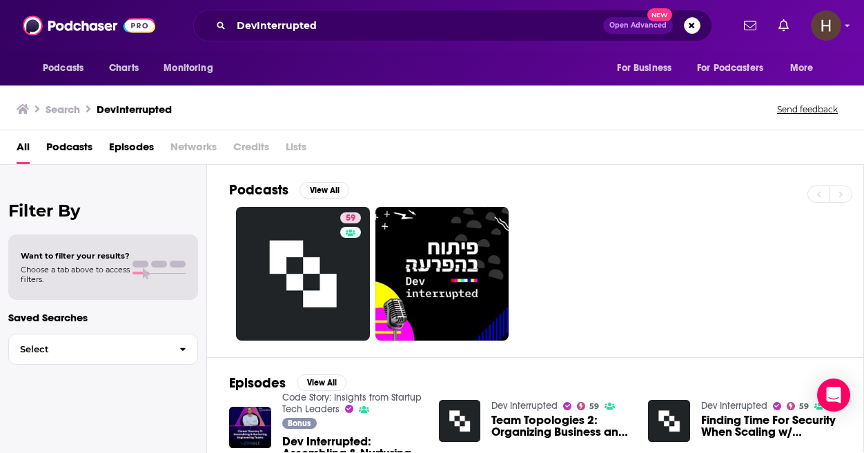 Image resolution: width=864 pixels, height=453 pixels. Describe the element at coordinates (289, 190) in the screenshot. I see `a: PodcastsView All` at that location.